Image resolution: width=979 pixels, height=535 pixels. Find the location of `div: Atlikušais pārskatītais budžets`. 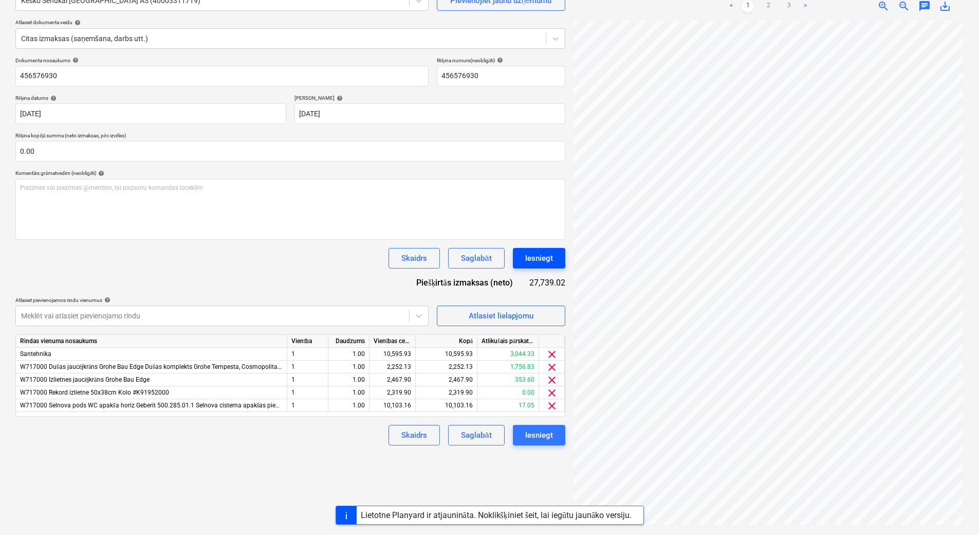

div: Atlikušais pārskatītais budžets is located at coordinates (508, 341).